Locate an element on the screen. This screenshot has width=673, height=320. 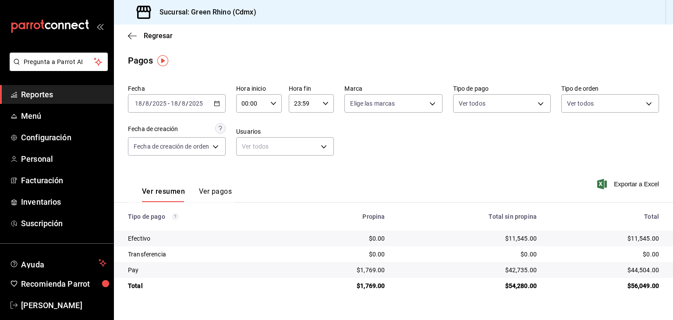
div: Tipo de pago is located at coordinates (205, 216).